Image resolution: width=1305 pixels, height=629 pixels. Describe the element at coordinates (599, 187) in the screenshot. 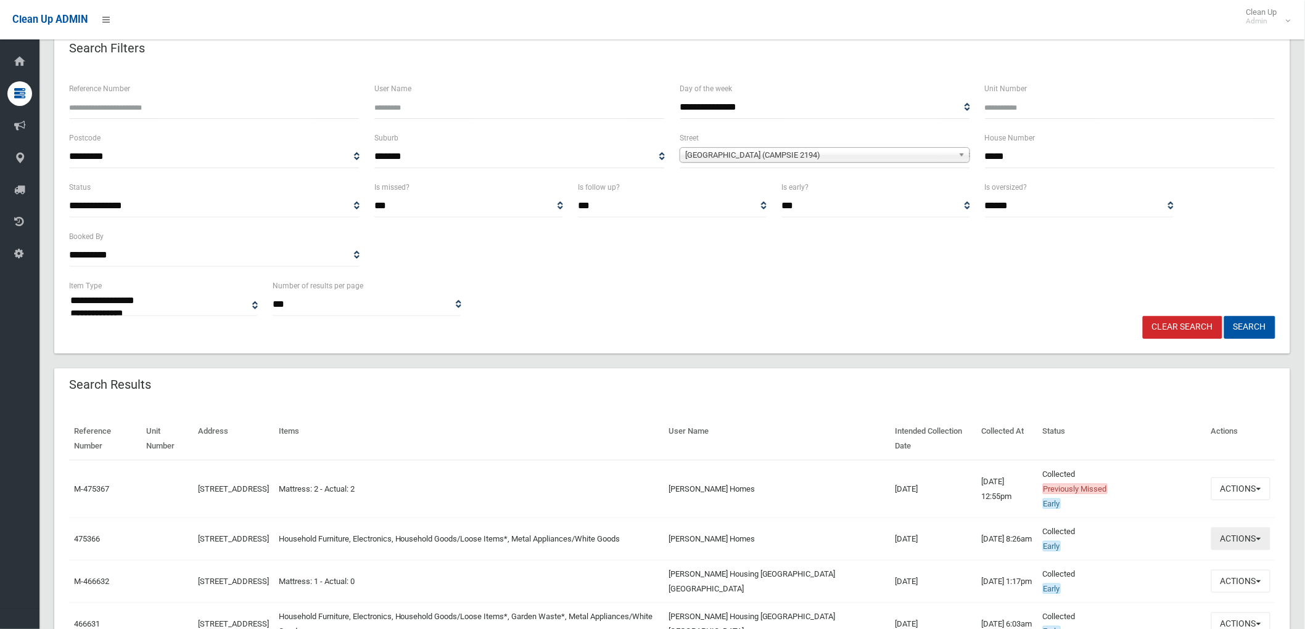

I see `label: Is follow up?` at that location.